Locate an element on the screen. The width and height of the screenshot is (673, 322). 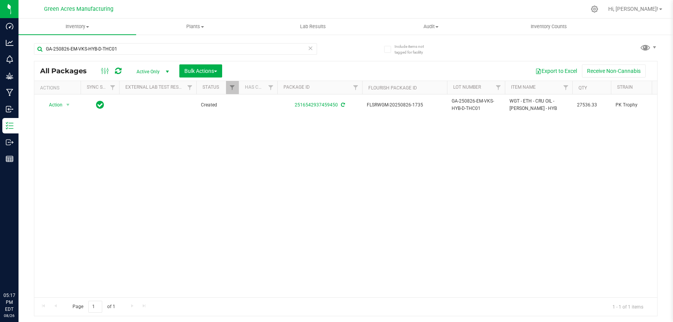
a: Lab Results is located at coordinates (313, 27).